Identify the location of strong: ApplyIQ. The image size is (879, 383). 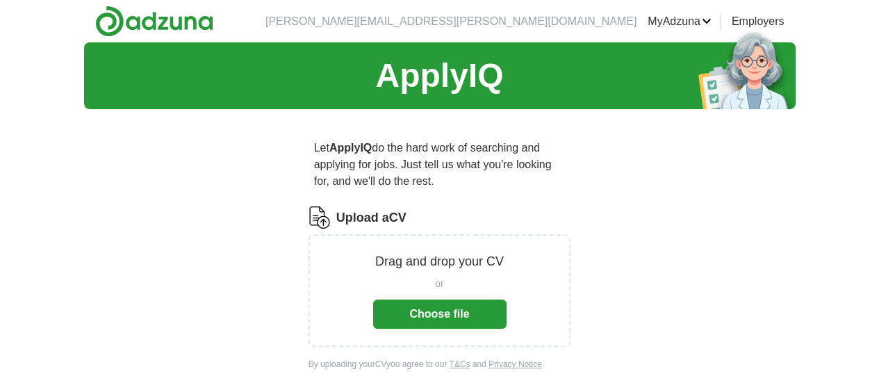
(350, 147).